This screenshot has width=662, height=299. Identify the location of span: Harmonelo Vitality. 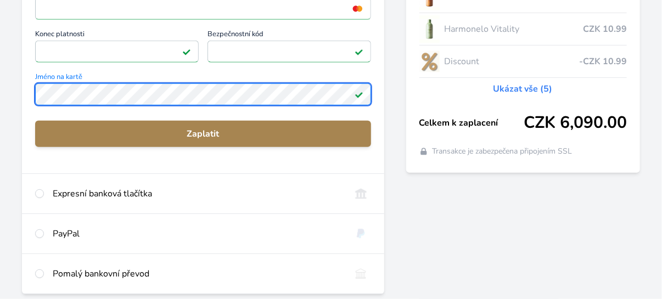
(514, 29).